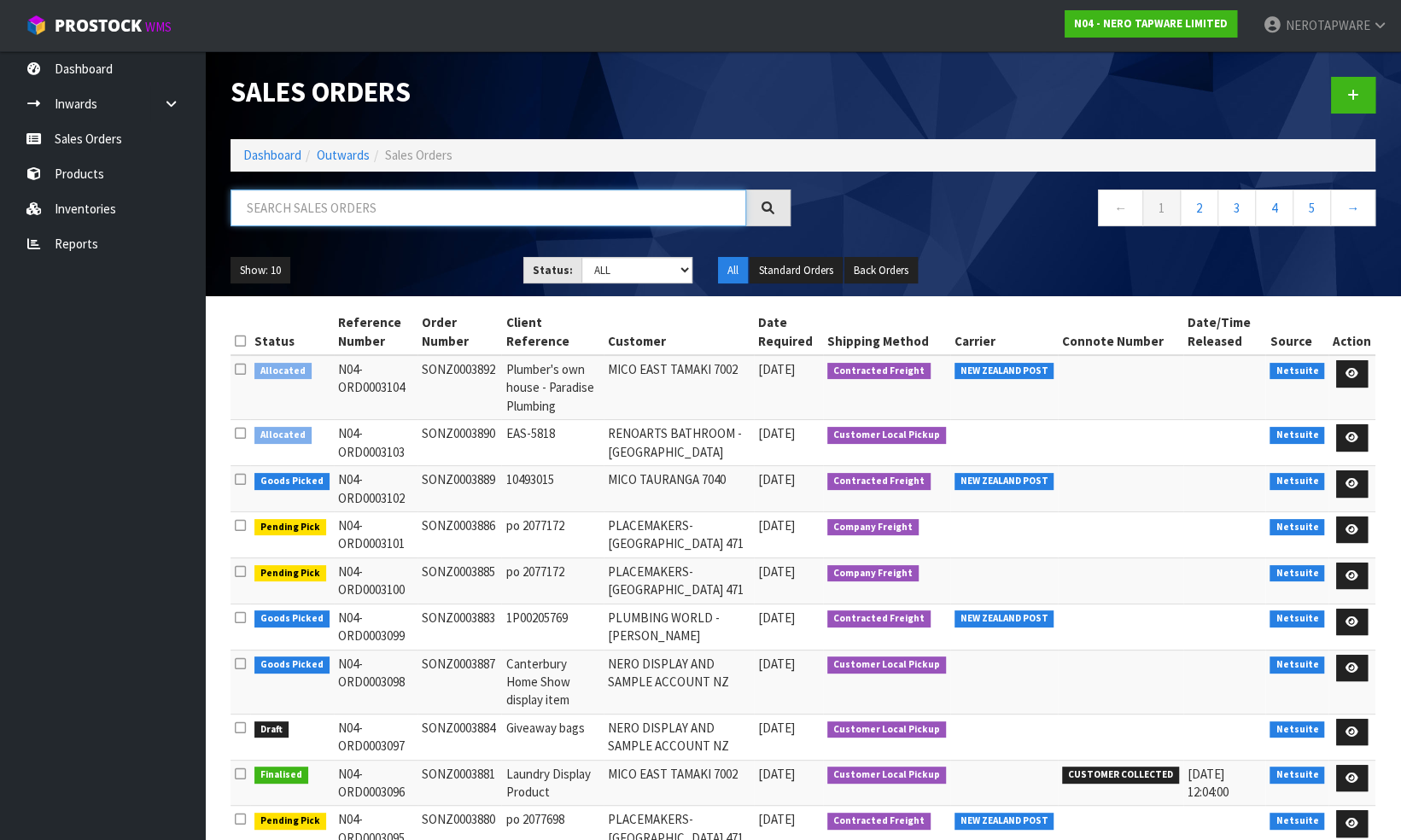 Image resolution: width=1401 pixels, height=840 pixels. Describe the element at coordinates (488, 207) in the screenshot. I see `input: Search sales orders` at that location.